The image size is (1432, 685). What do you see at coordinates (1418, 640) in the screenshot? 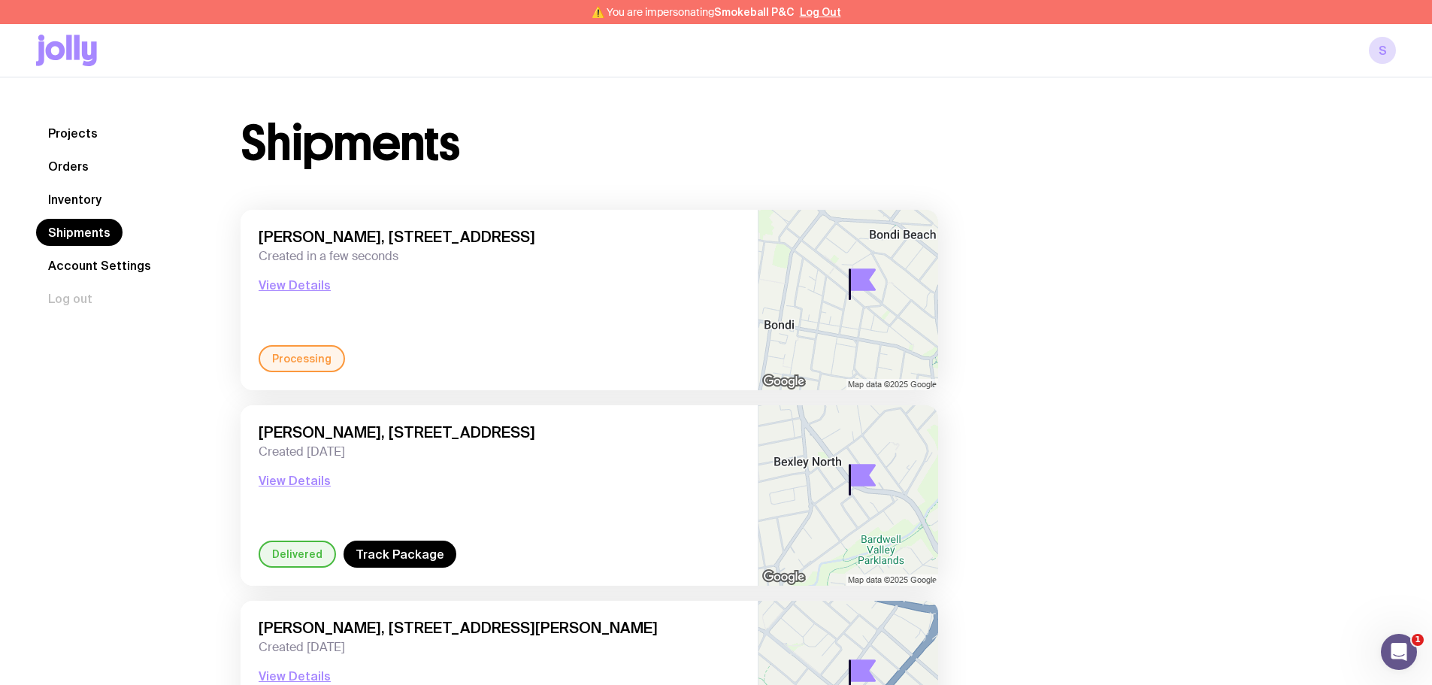
I see `span: 1` at bounding box center [1418, 640].